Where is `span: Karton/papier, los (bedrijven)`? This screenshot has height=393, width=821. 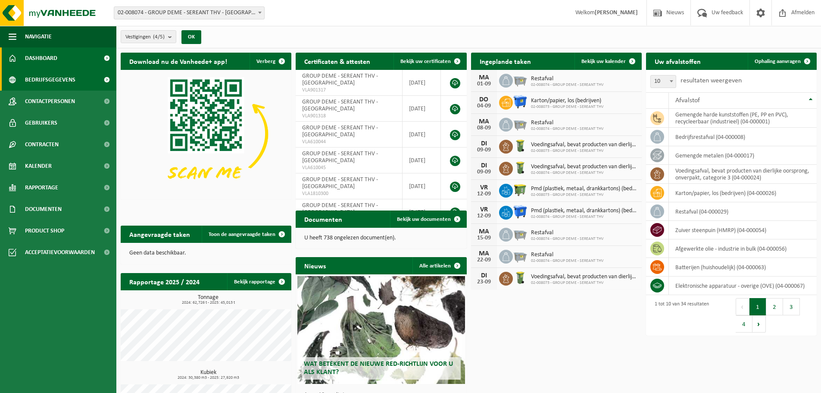 span: Karton/papier, los (bedrijven) is located at coordinates (567, 101).